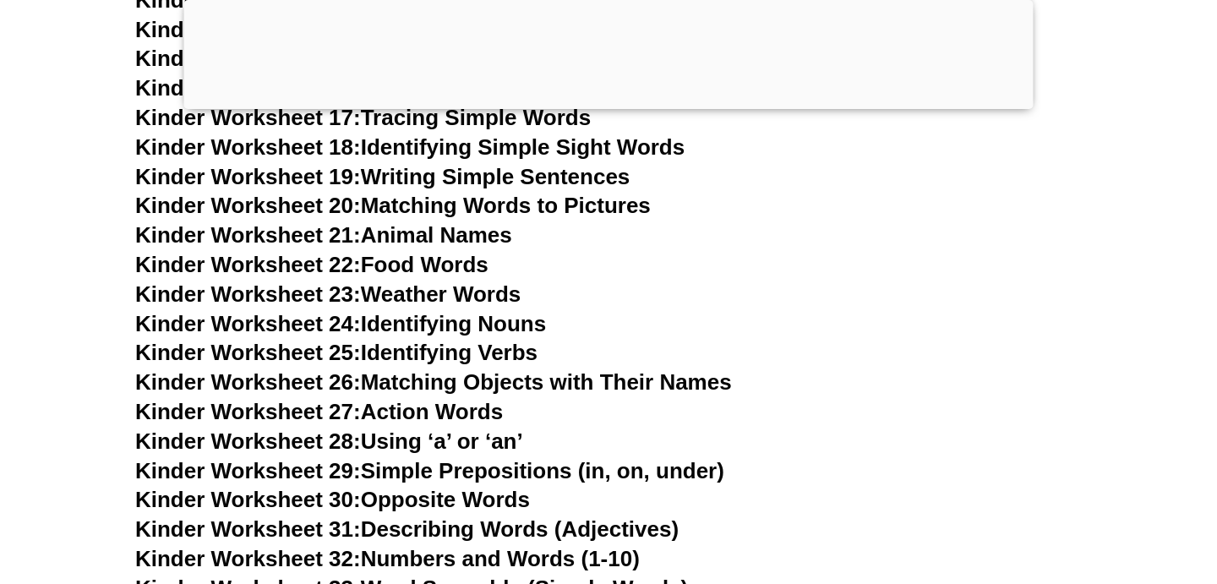 This screenshot has height=584, width=1217. Describe the element at coordinates (248, 441) in the screenshot. I see `span: Kinder Worksheet 28:` at that location.